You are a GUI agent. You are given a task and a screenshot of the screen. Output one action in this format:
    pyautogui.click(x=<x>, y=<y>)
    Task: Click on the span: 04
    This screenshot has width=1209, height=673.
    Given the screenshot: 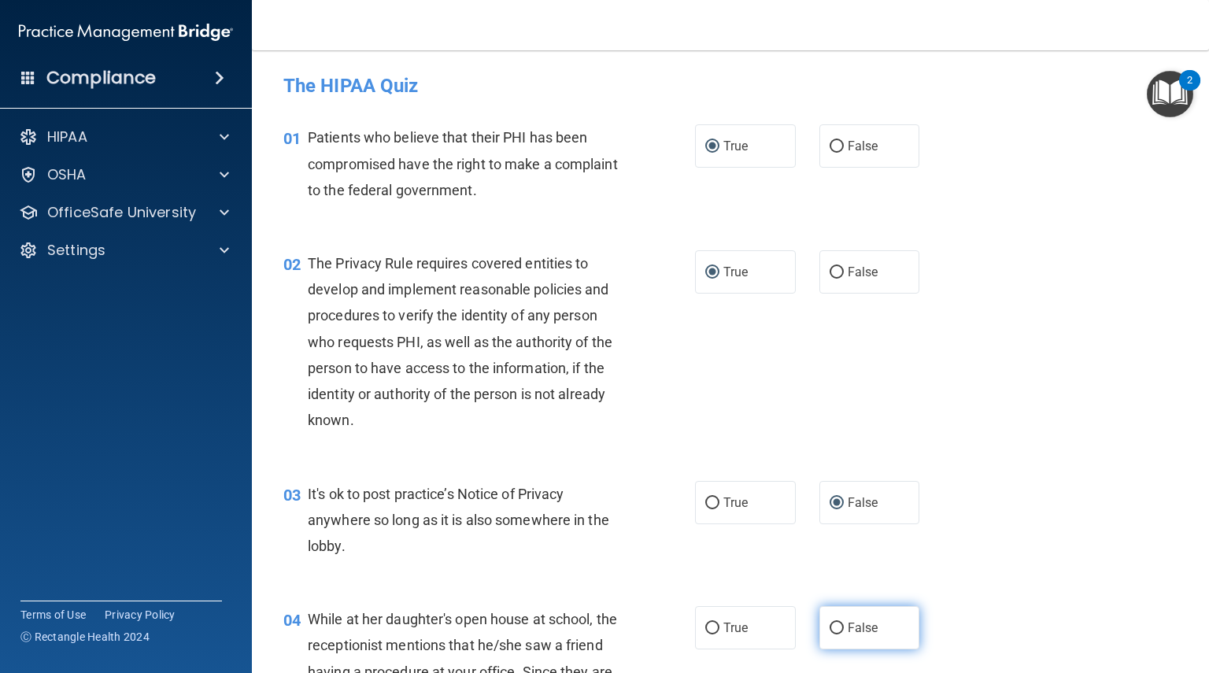 What is the action you would take?
    pyautogui.click(x=292, y=620)
    